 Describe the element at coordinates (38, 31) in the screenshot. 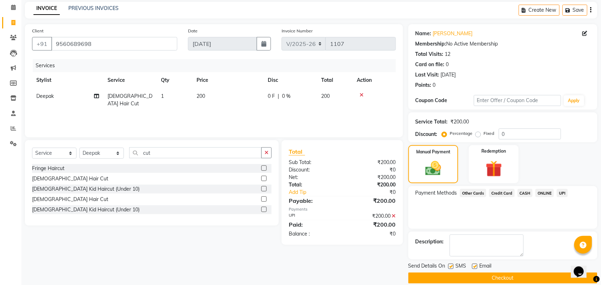

I see `label: Client` at that location.